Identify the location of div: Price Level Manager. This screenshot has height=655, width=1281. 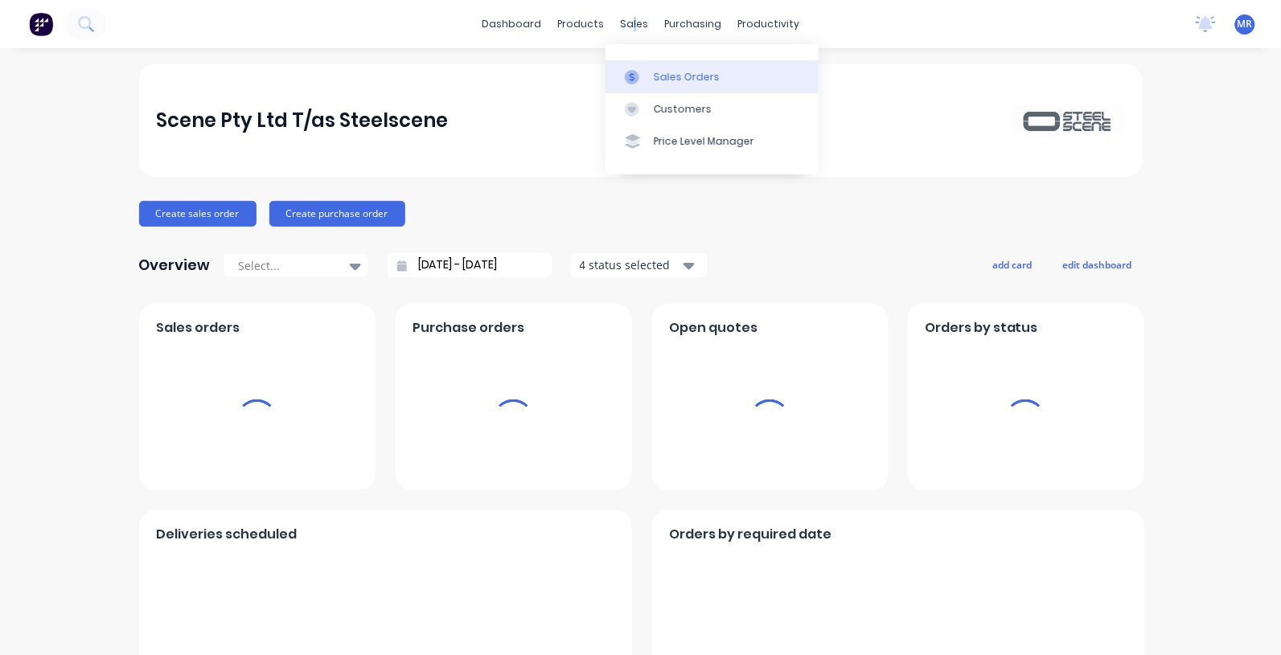
(704, 142).